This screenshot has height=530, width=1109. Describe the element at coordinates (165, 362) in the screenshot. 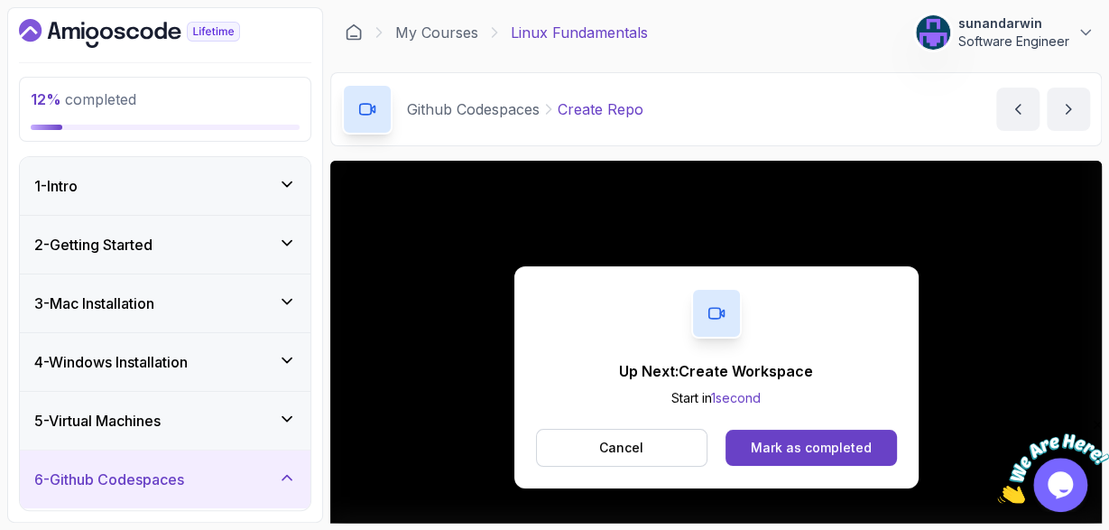

I see `button: 4-Windows Installation` at that location.